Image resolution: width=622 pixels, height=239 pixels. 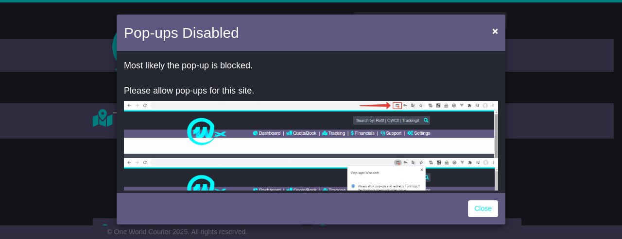 I want to click on img: allow-popup-1.png, so click(x=311, y=130).